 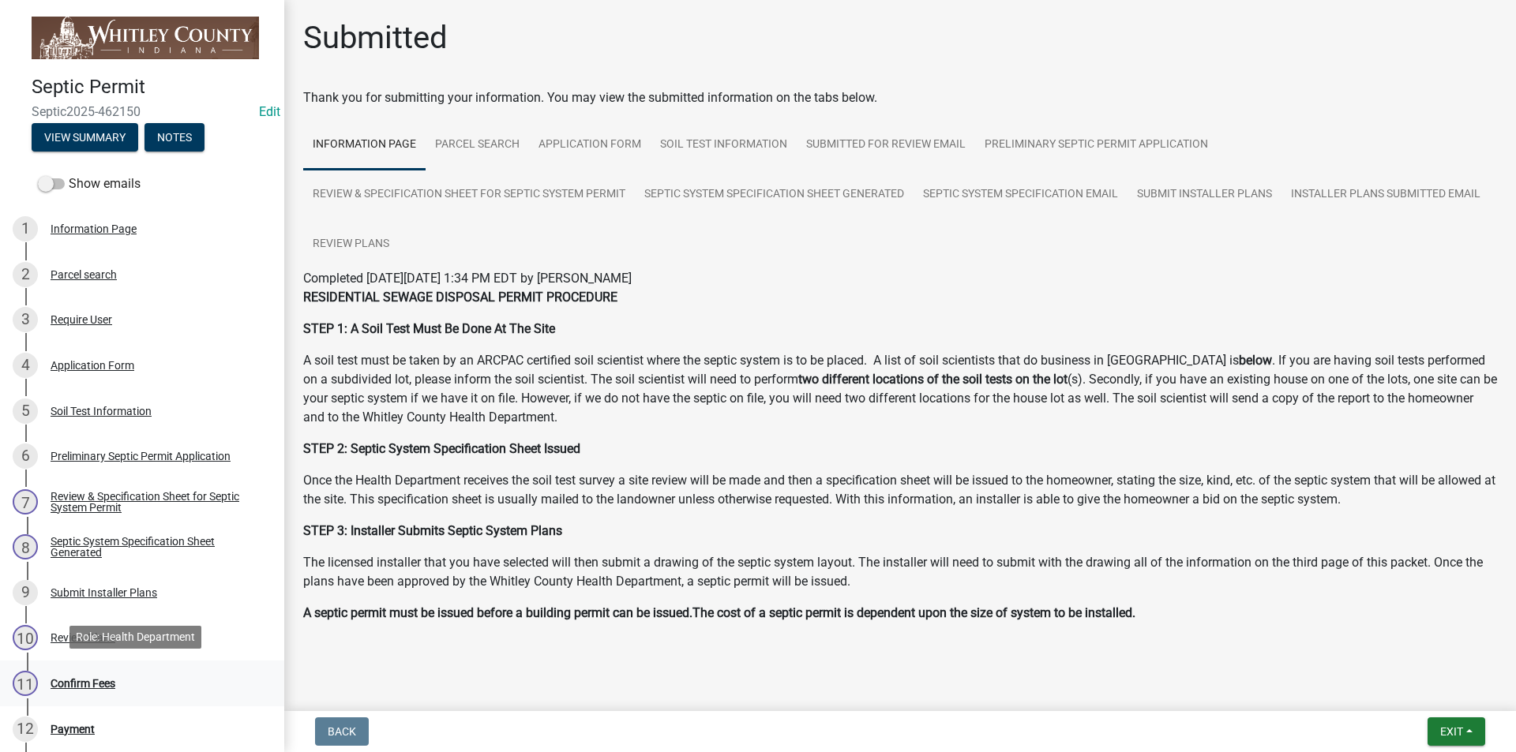 What do you see at coordinates (135, 637) in the screenshot?
I see `div: Role: Health Department` at bounding box center [135, 637].